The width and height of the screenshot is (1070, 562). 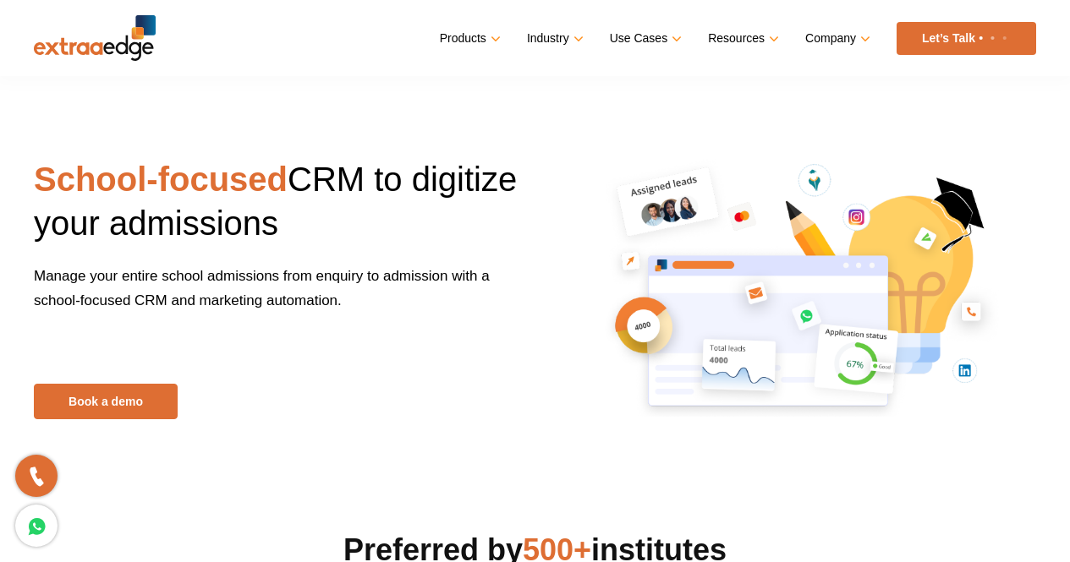 I want to click on a: Company, so click(x=836, y=38).